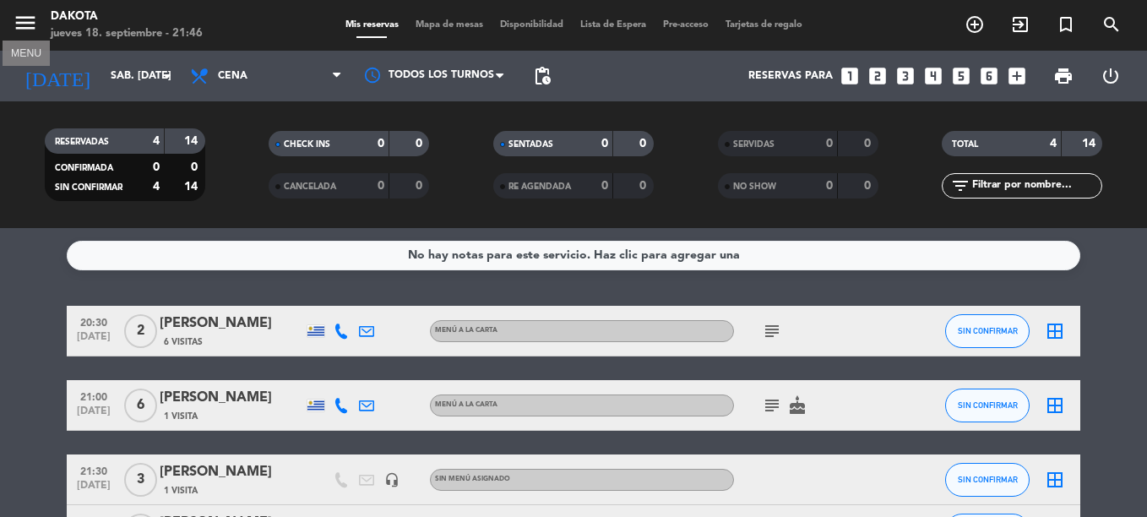  What do you see at coordinates (94, 321) in the screenshot?
I see `span: 20:30` at bounding box center [94, 321].